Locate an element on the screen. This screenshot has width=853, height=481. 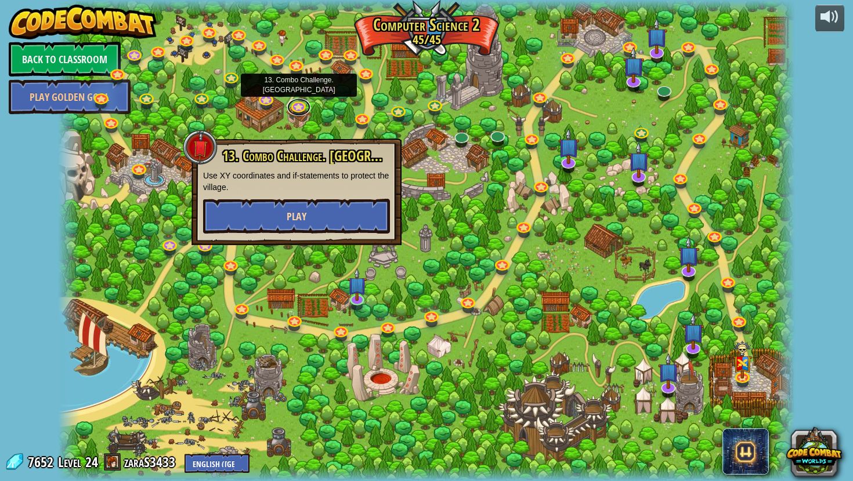
img: level-banner-multiplayer.png is located at coordinates (742, 360).